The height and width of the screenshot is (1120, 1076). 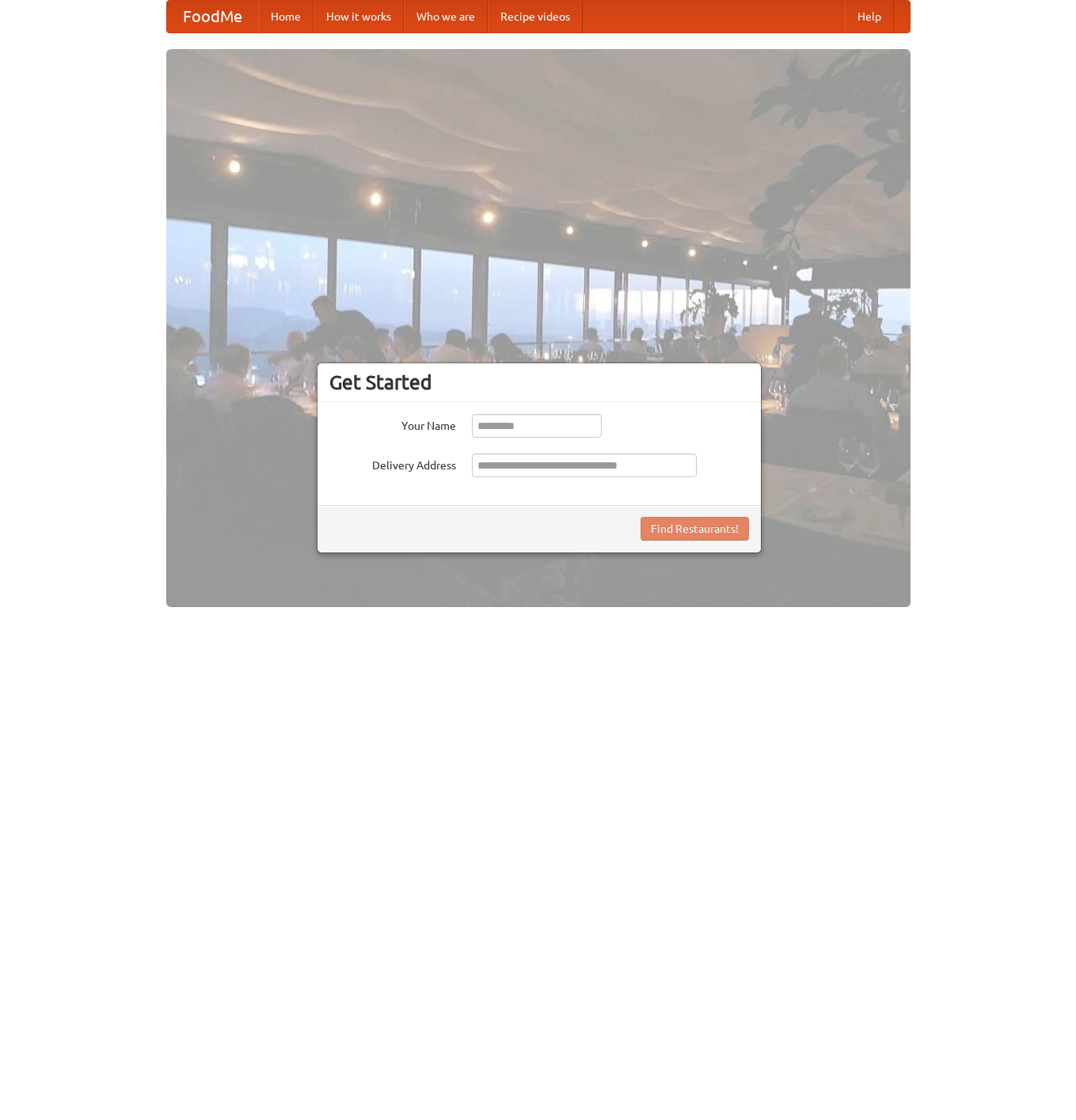 What do you see at coordinates (286, 17) in the screenshot?
I see `a: Home` at bounding box center [286, 17].